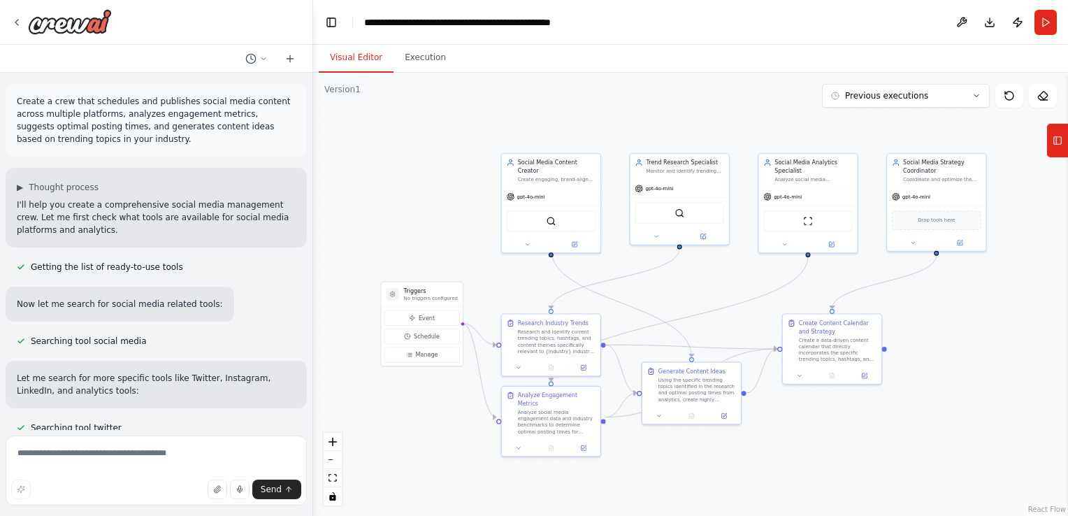  What do you see at coordinates (156, 384) in the screenshot?
I see `p: Let me search for more specific tools like Twitter, Instagram, LinkedIn, and analytics tools:` at bounding box center [156, 384].